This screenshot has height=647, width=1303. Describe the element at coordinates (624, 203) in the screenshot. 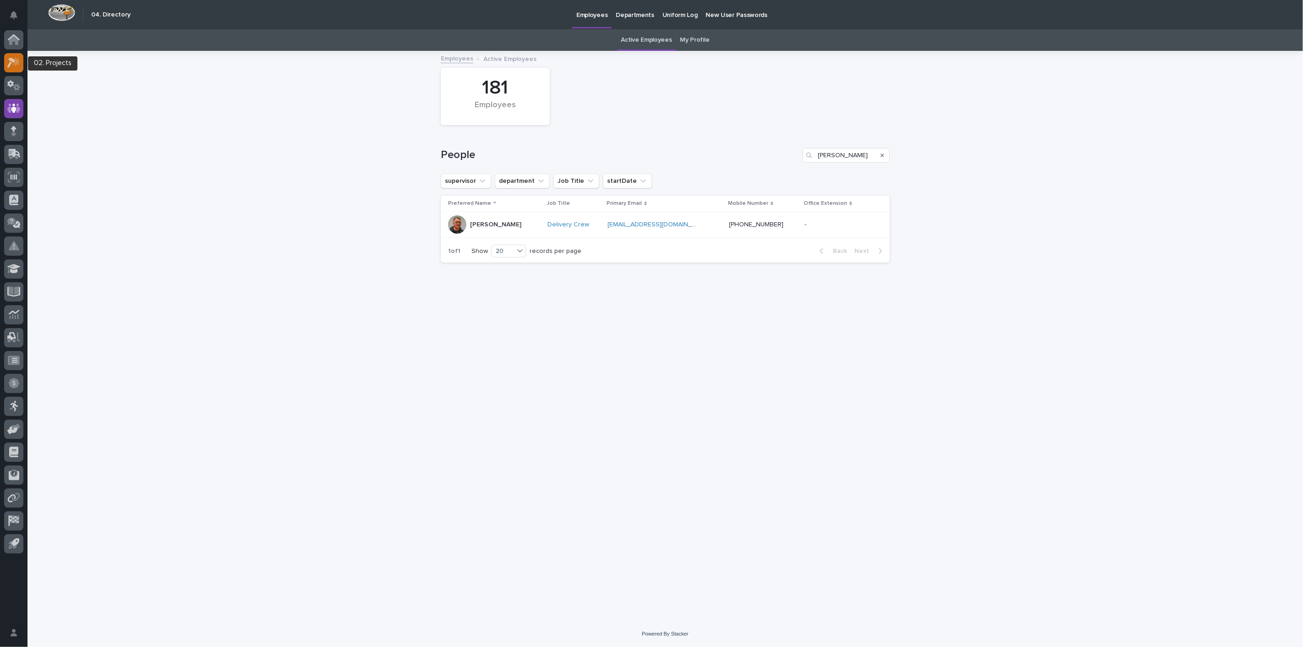

I see `p: Primary Email` at that location.